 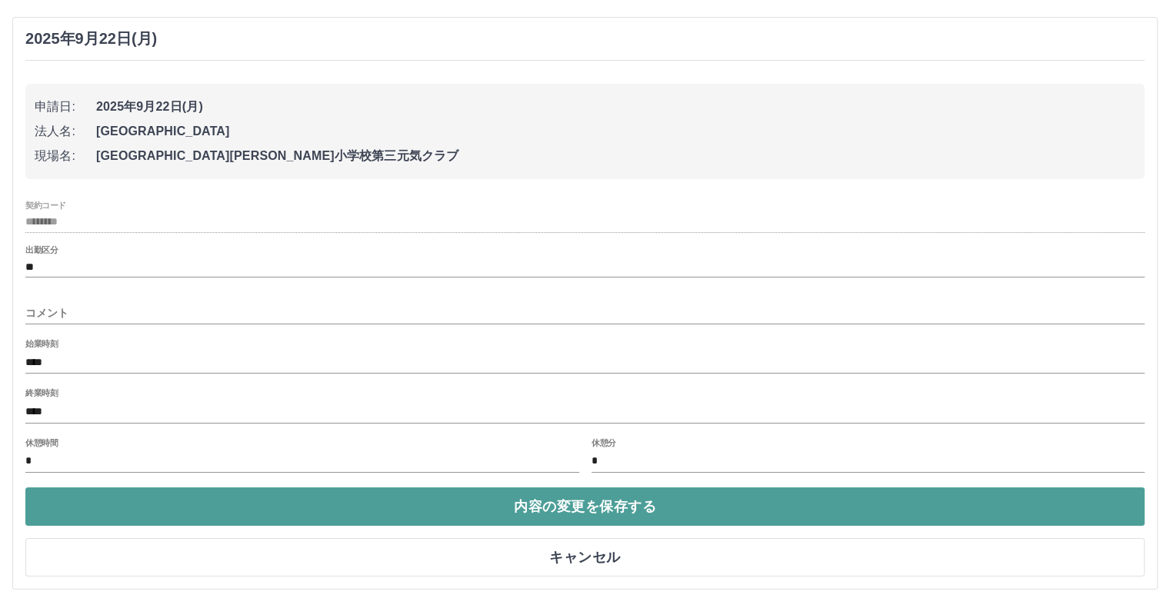 What do you see at coordinates (585, 507) in the screenshot?
I see `button: 内容の変更を保存する` at bounding box center [585, 507].